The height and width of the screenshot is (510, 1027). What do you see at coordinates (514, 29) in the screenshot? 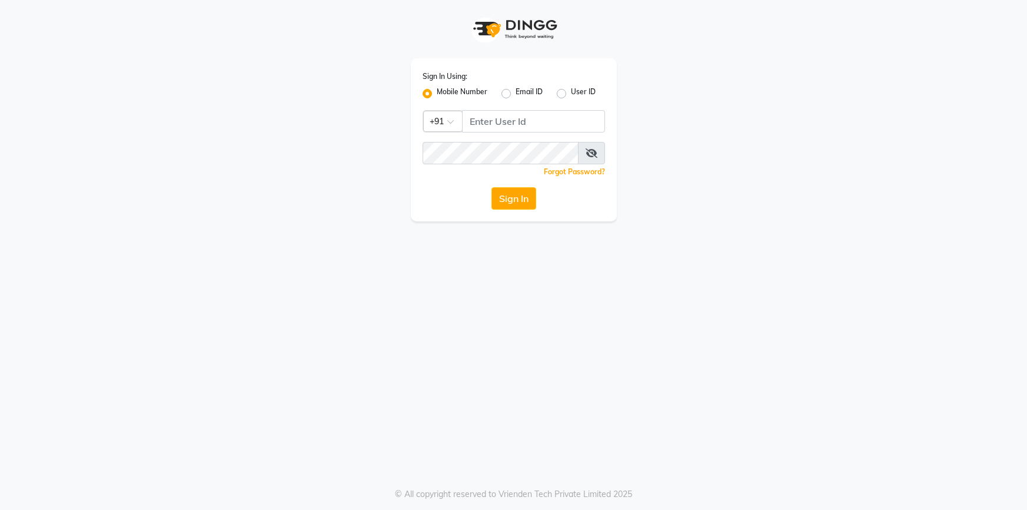
I see `img: logo1.svg` at bounding box center [514, 29].